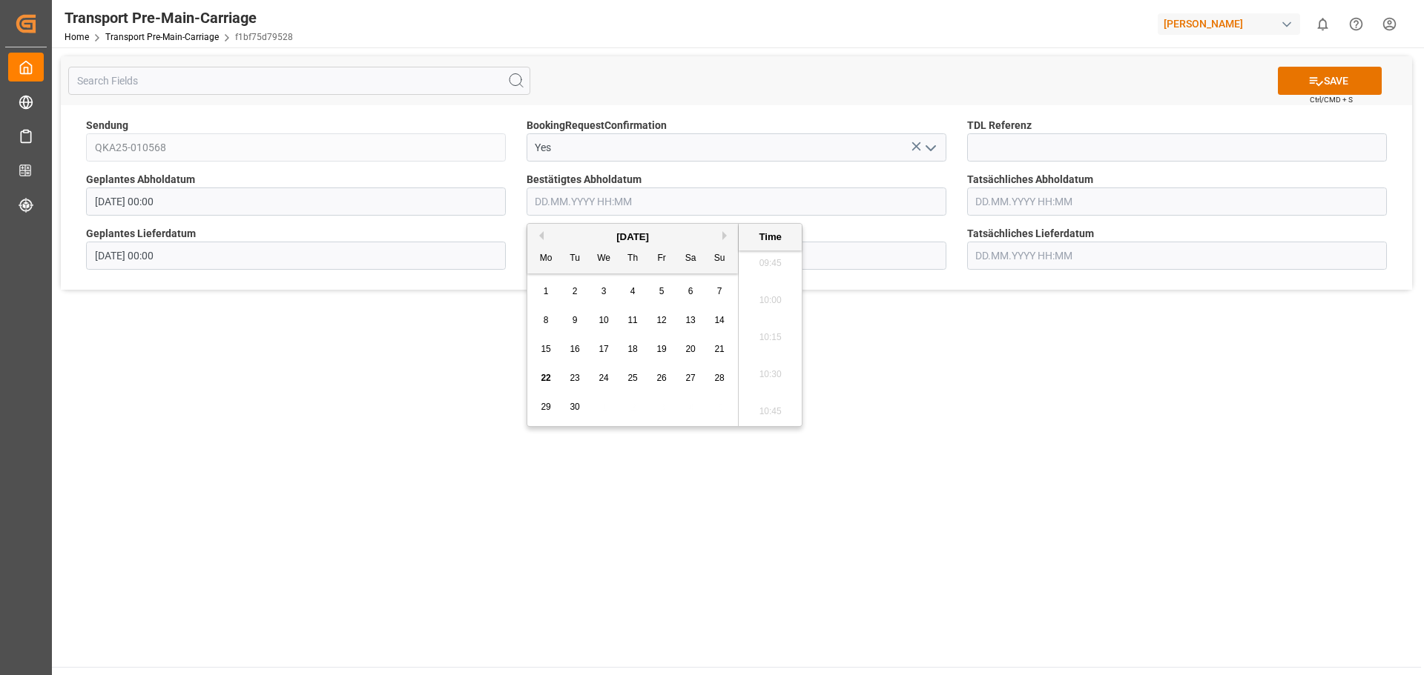 The height and width of the screenshot is (675, 1424). Describe the element at coordinates (583, 179) in the screenshot. I see `span: Bestätigtes Abholdatum` at that location.